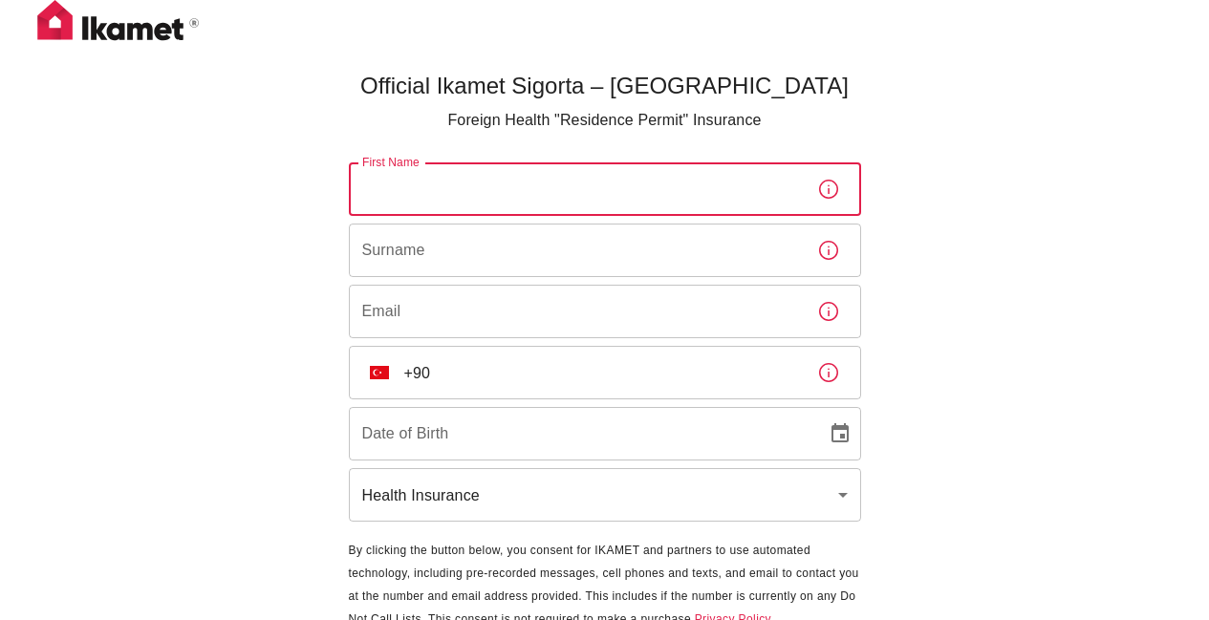  What do you see at coordinates (391, 162) in the screenshot?
I see `label: First Name` at bounding box center [391, 162].